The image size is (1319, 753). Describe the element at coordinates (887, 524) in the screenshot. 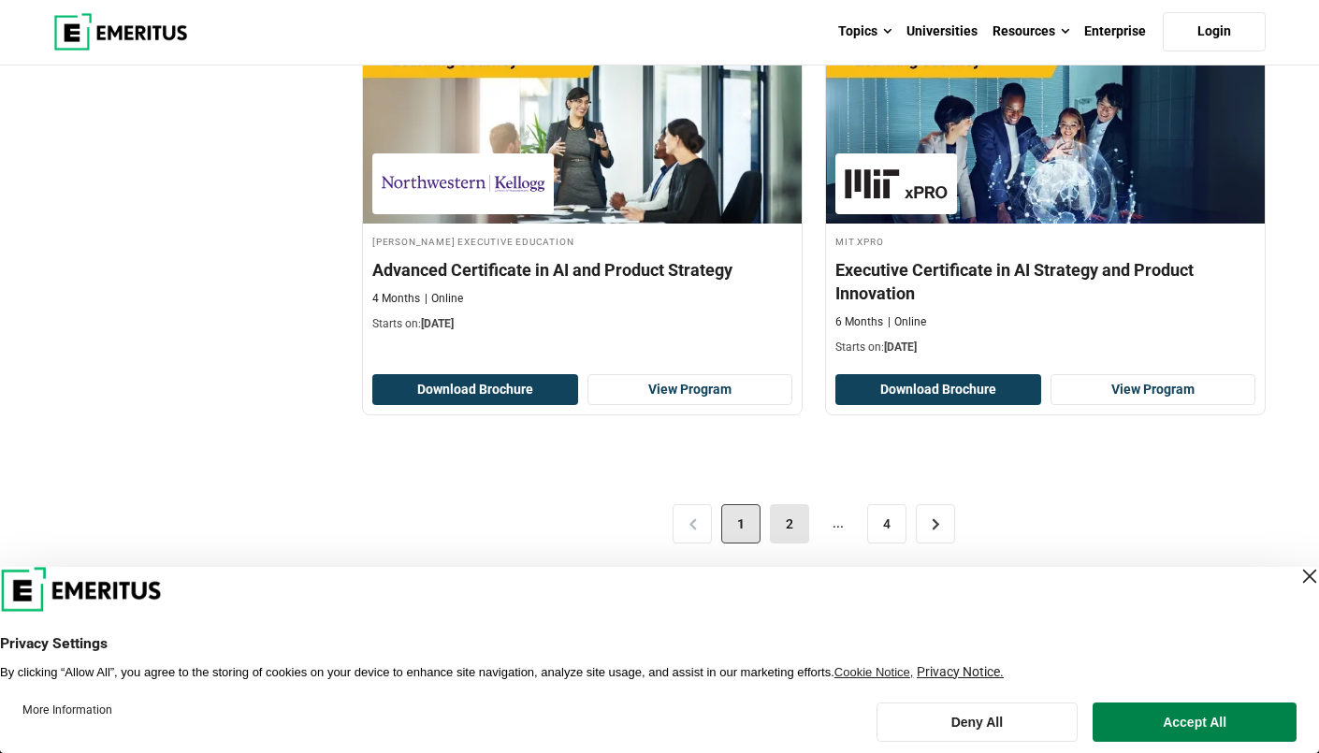

I see `a: 4` at that location.